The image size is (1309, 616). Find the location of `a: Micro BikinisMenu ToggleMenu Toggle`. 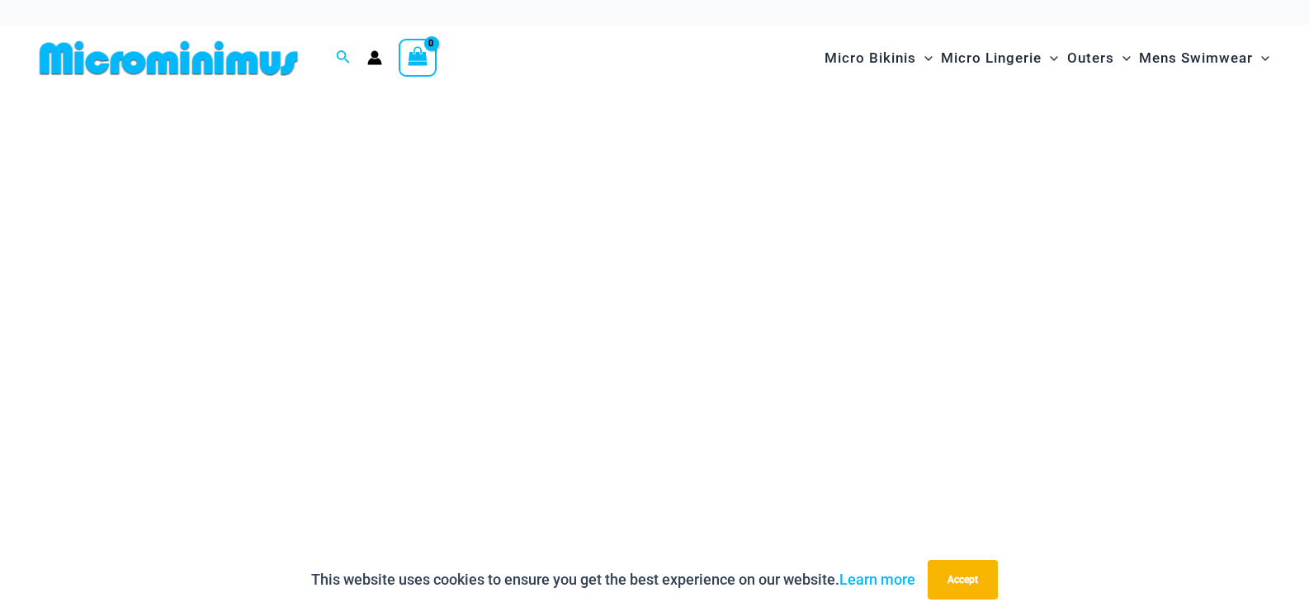

a: Micro BikinisMenu ToggleMenu Toggle is located at coordinates (878, 58).